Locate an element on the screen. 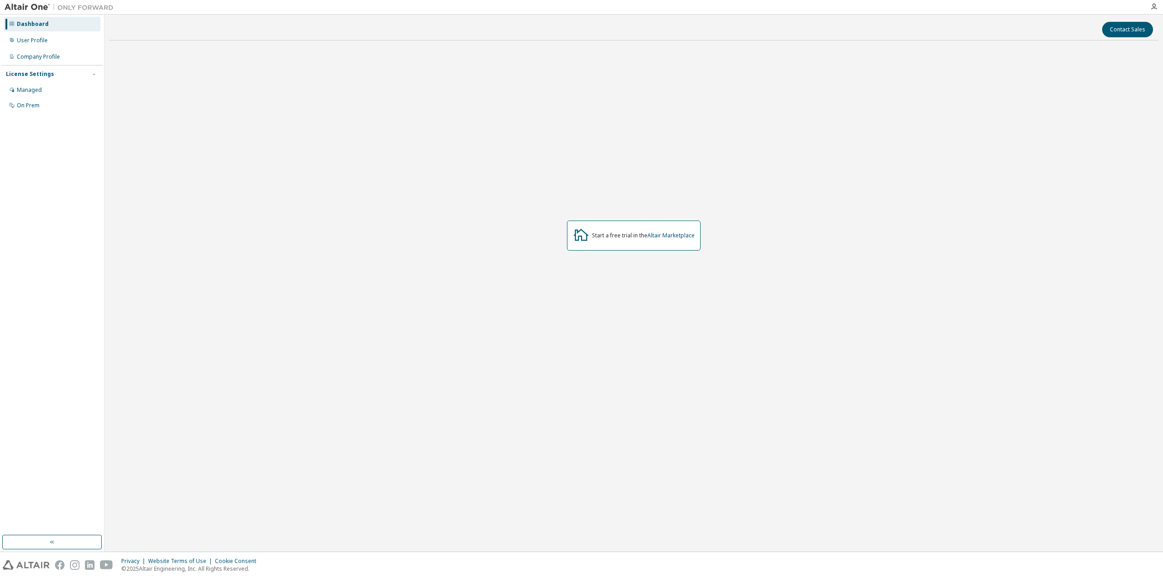 This screenshot has height=578, width=1163. div: Privacy is located at coordinates (135, 561).